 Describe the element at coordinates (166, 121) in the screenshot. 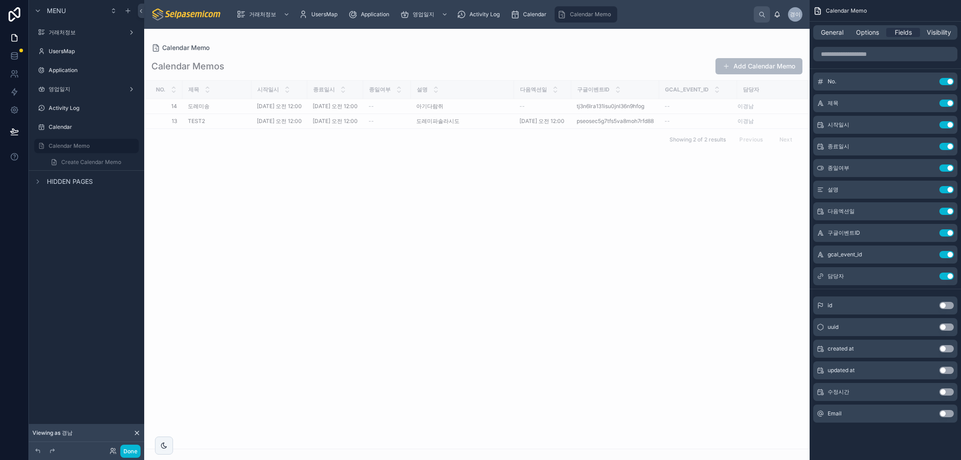

I see `a: 13` at that location.